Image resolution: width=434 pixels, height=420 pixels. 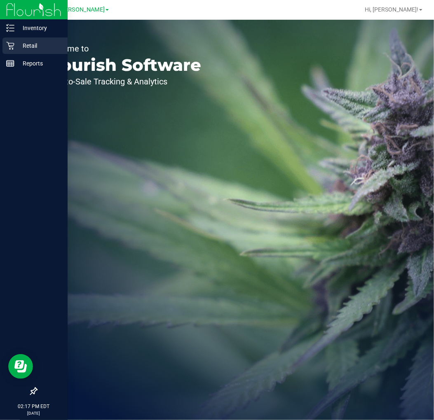 I want to click on p: Reports, so click(x=39, y=63).